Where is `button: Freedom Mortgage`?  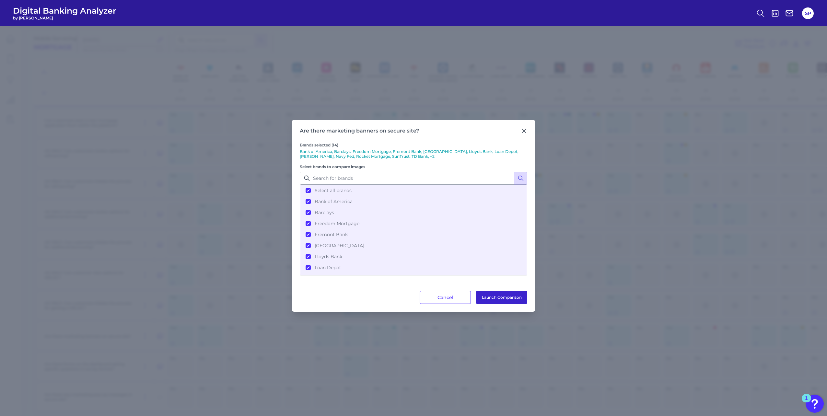
button: Freedom Mortgage is located at coordinates (413, 223).